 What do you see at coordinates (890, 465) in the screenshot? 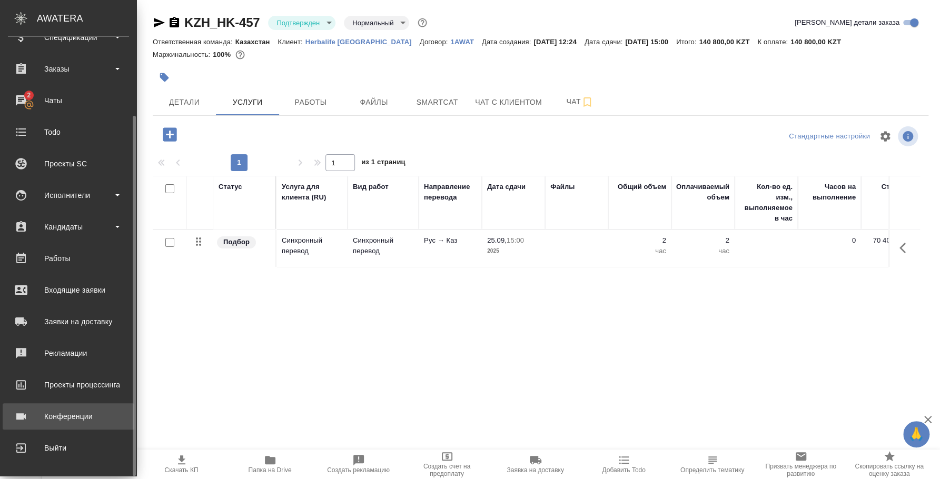
I see `button: Скопировать ссылку на оценку заказа` at bounding box center [890, 465].